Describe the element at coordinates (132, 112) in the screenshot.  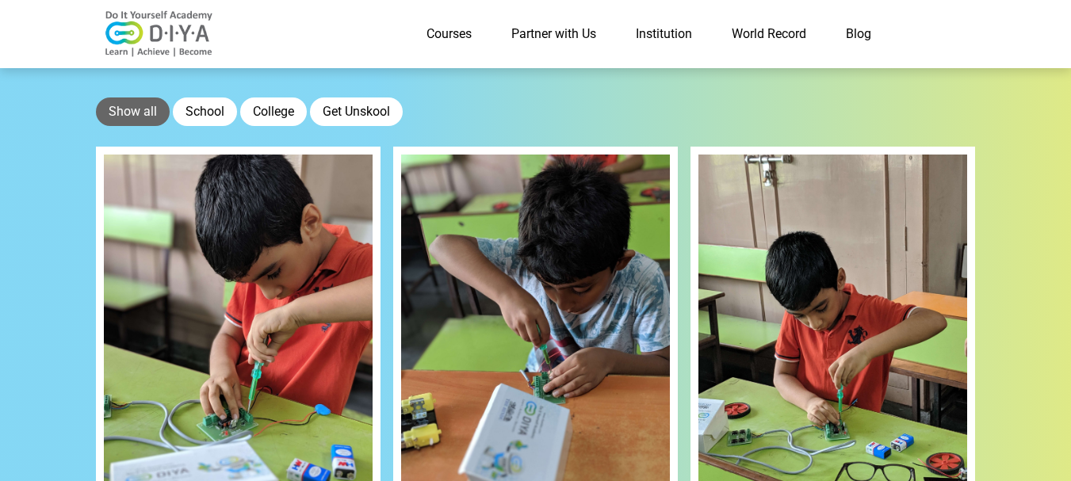
I see `button: Show all` at that location.